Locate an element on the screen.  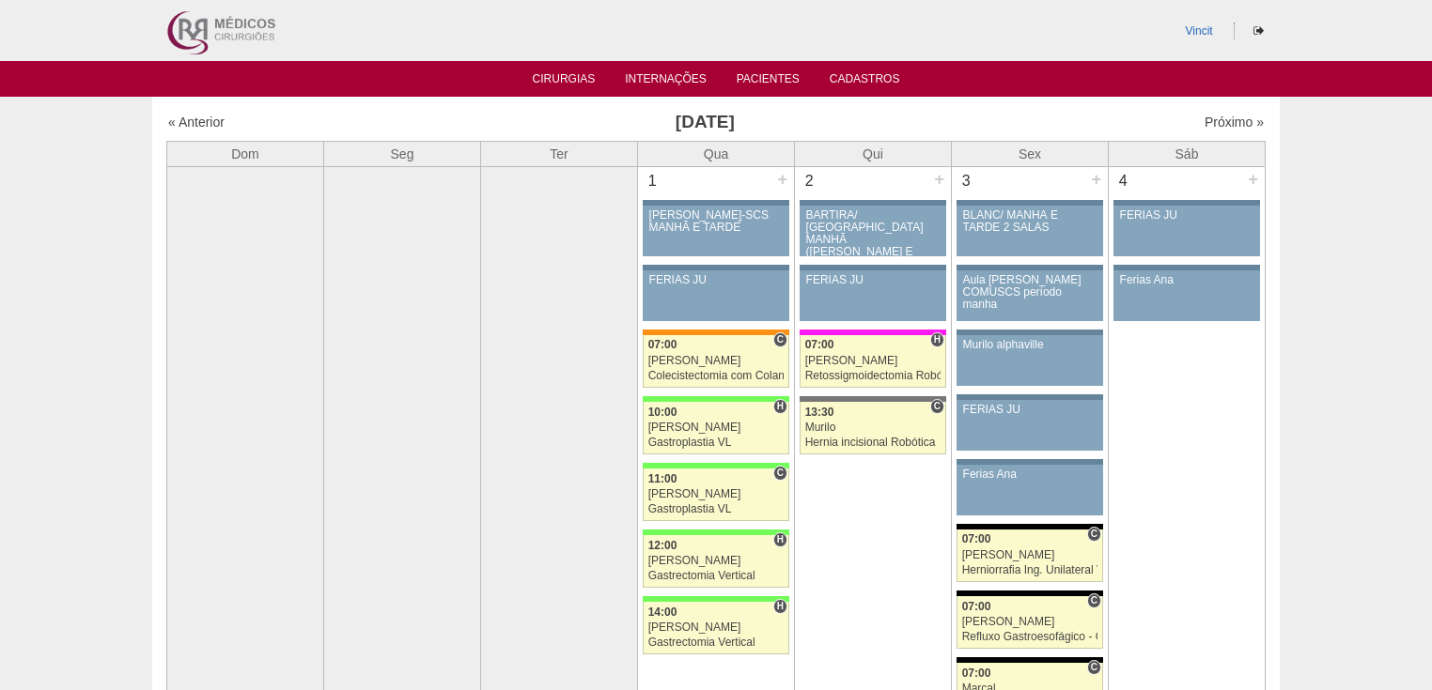
div: Murilo alphaville is located at coordinates (1030, 345).